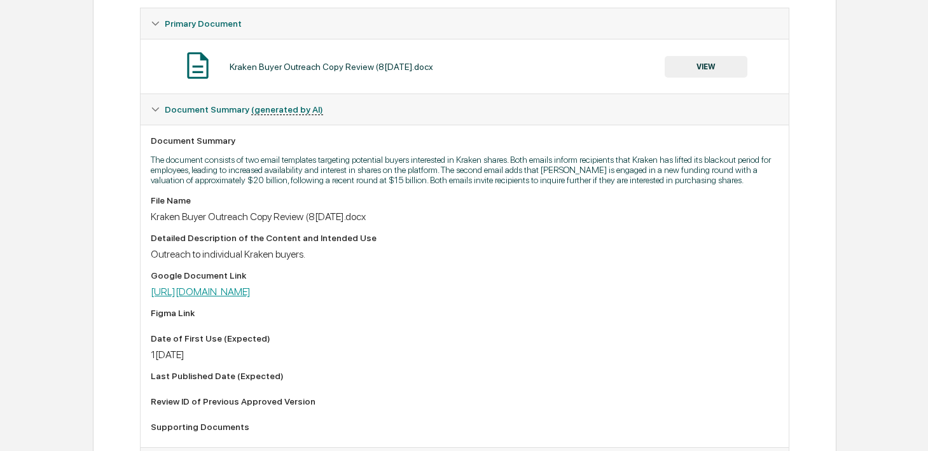  Describe the element at coordinates (203, 24) in the screenshot. I see `span: Primary Document` at that location.